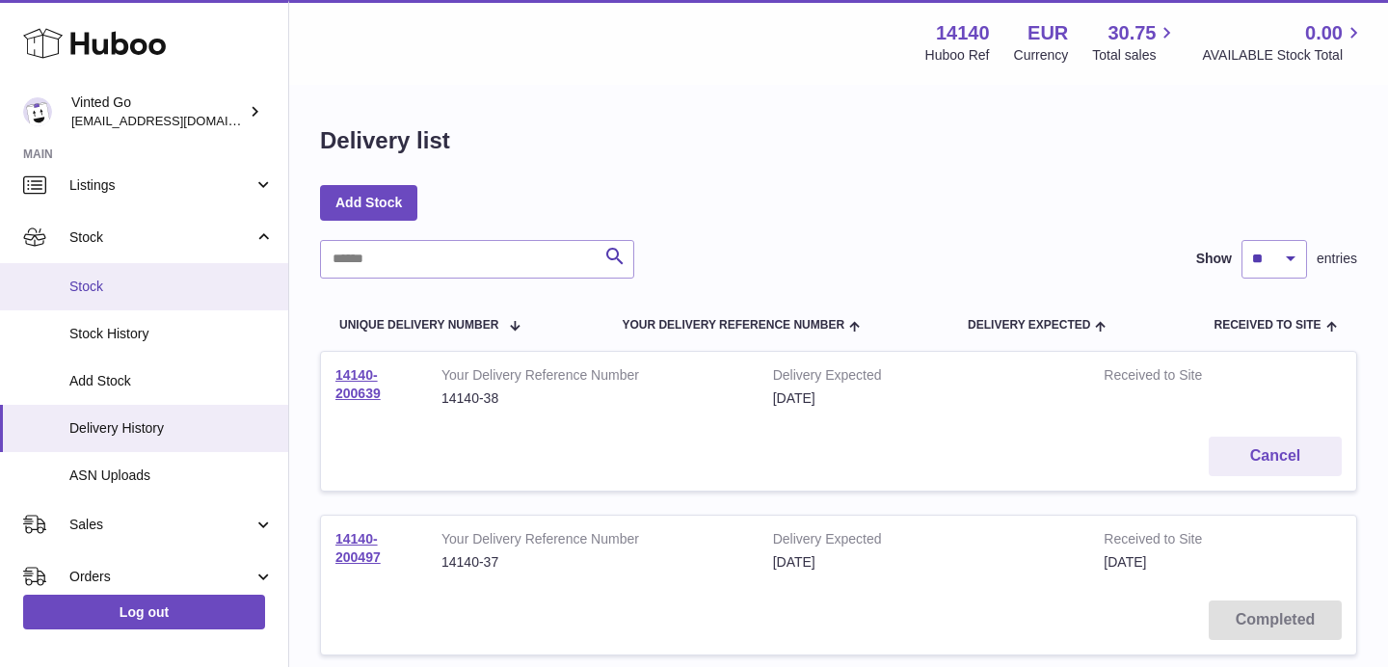 Image resolution: width=1388 pixels, height=667 pixels. I want to click on button: Cancel, so click(1275, 456).